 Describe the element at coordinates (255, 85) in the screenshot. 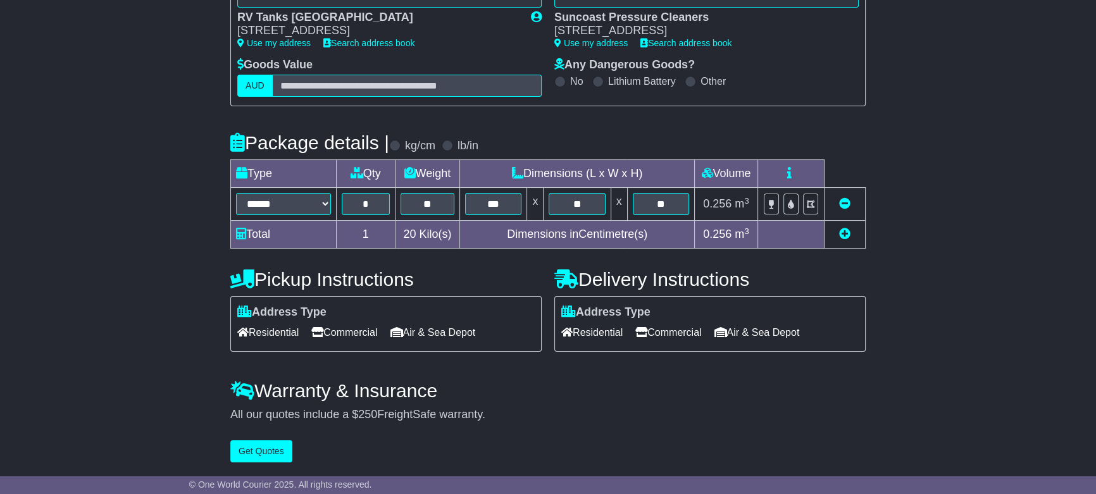

I see `label: AUD` at that location.